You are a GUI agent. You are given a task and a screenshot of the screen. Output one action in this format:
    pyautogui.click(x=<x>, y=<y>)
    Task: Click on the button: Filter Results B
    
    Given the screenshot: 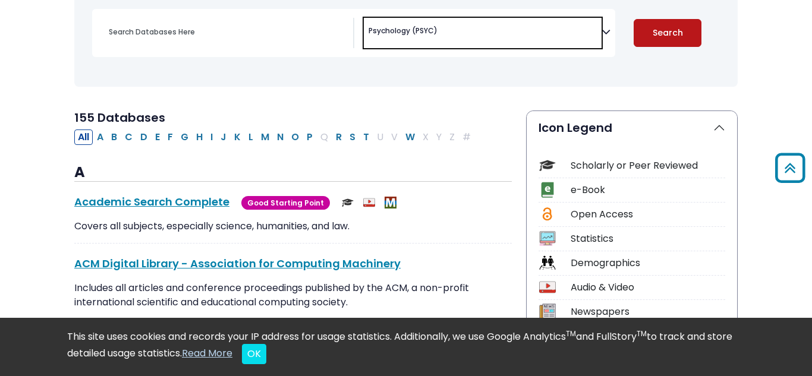 What is the action you would take?
    pyautogui.click(x=114, y=137)
    